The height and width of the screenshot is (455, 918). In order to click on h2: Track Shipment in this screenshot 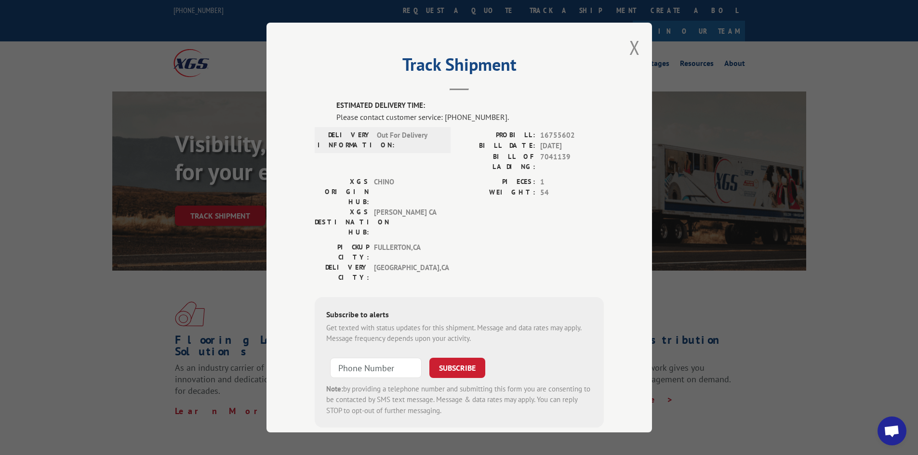, I will do `click(459, 67)`.